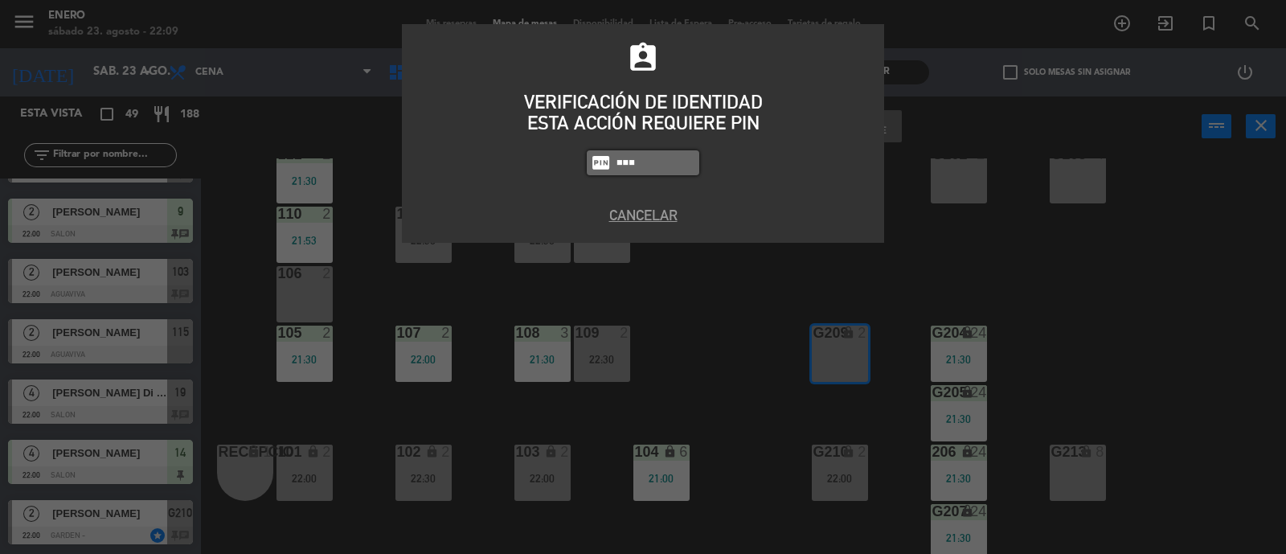 The image size is (1286, 554). What do you see at coordinates (655, 162) in the screenshot?
I see `input: 1234` at bounding box center [655, 162].